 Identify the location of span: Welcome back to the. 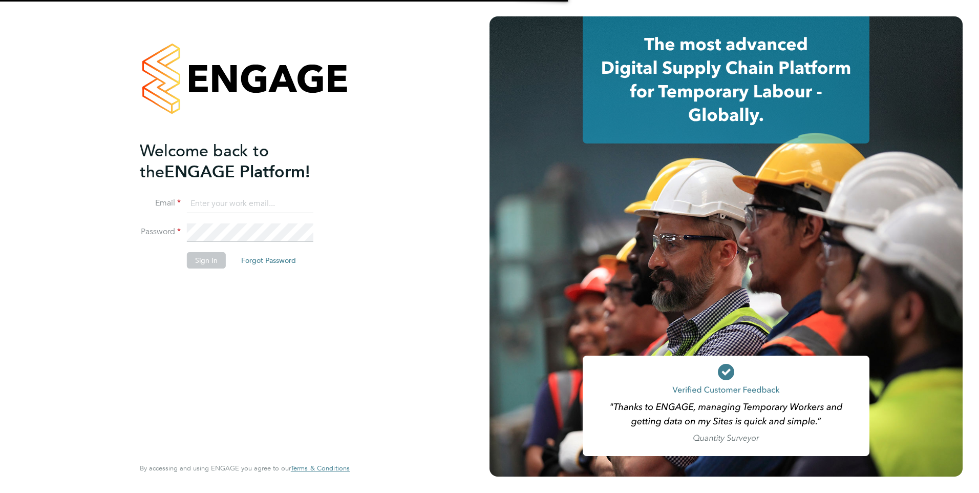
(204, 161).